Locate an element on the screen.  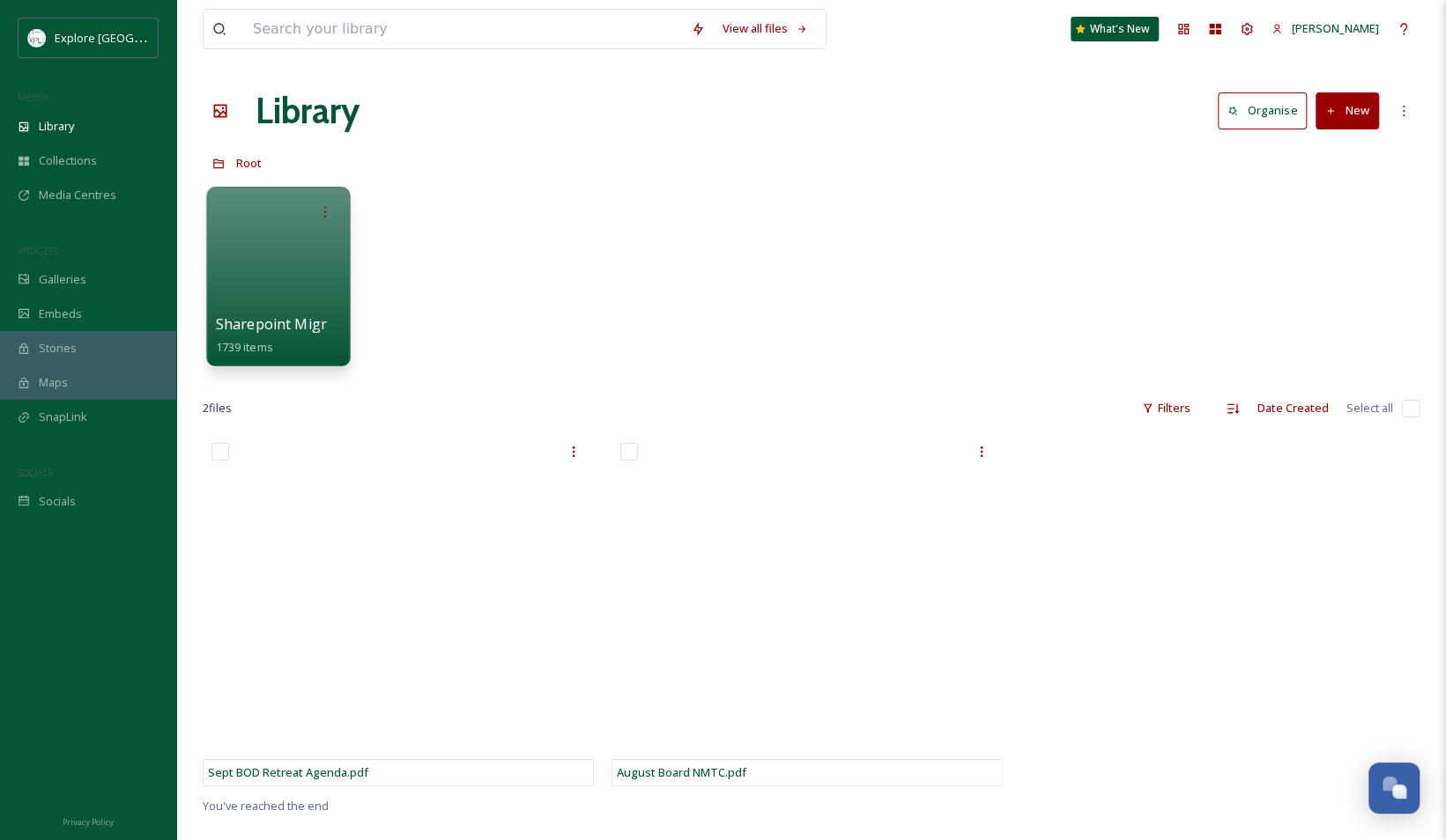
span: 1739 items is located at coordinates (244, 346).